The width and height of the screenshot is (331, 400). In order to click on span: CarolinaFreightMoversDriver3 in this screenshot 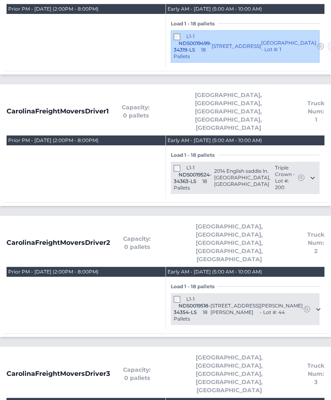, I will do `click(58, 374)`.